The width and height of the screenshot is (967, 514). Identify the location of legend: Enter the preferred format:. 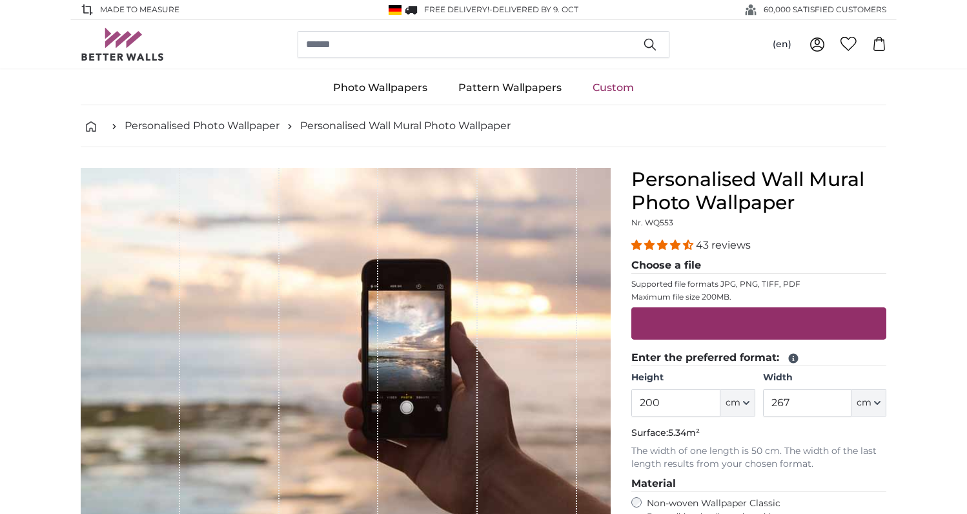
(758, 357).